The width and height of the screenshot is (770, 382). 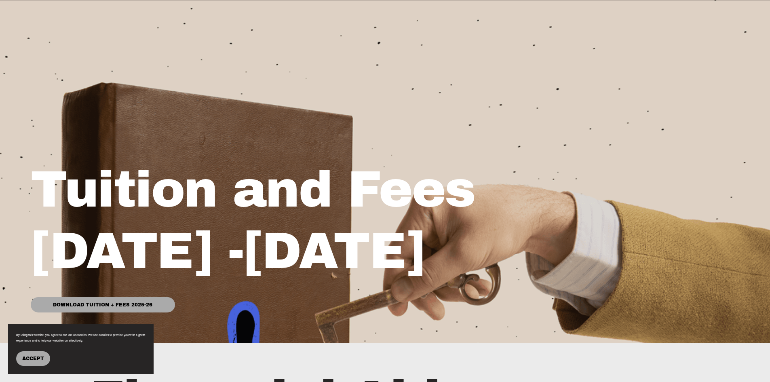 I want to click on section: Cookie banner, so click(x=81, y=349).